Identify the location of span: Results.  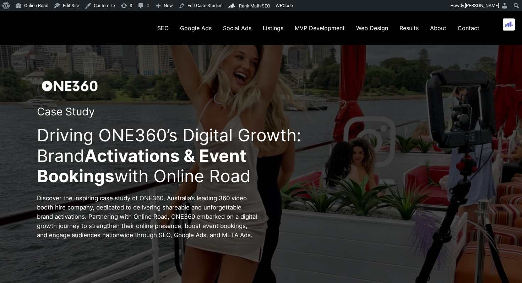
(409, 28).